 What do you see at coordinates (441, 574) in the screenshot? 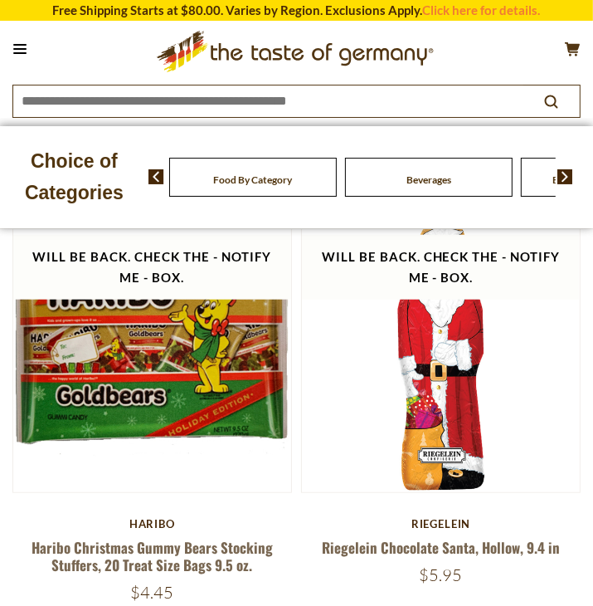
I see `span: $5.95` at bounding box center [441, 574].